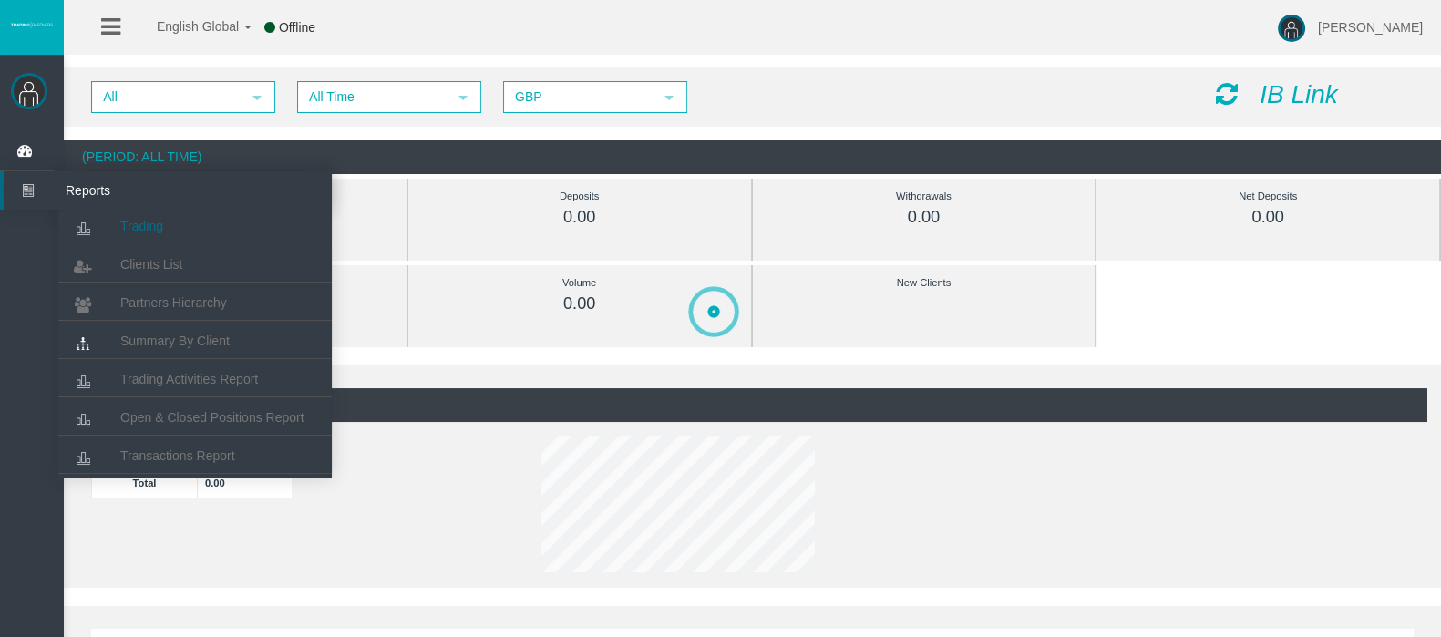 This screenshot has height=637, width=1441. I want to click on span: All Time, so click(373, 97).